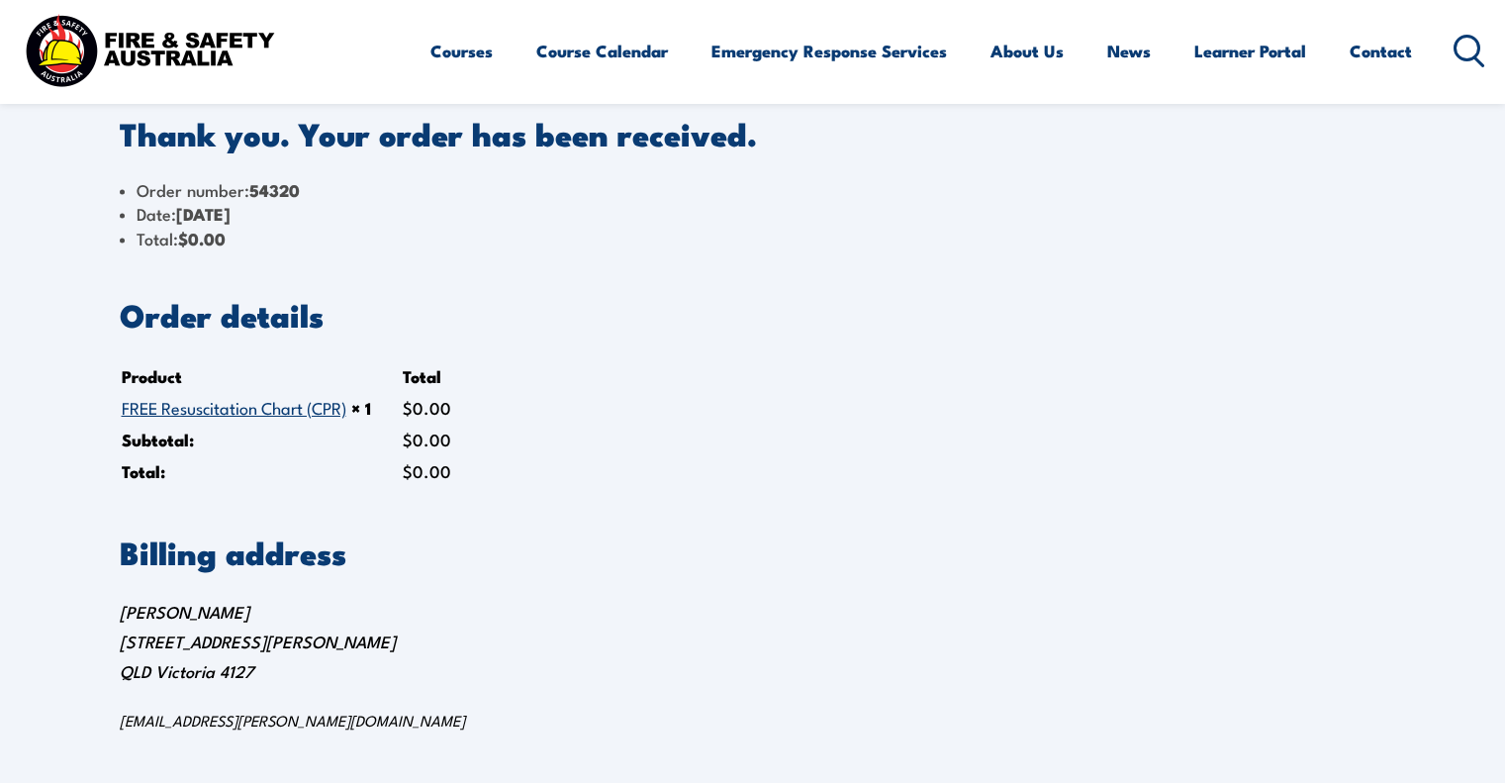 The width and height of the screenshot is (1505, 783). What do you see at coordinates (234, 407) in the screenshot?
I see `a: FREE Resuscitation Chart (CPR)` at bounding box center [234, 407].